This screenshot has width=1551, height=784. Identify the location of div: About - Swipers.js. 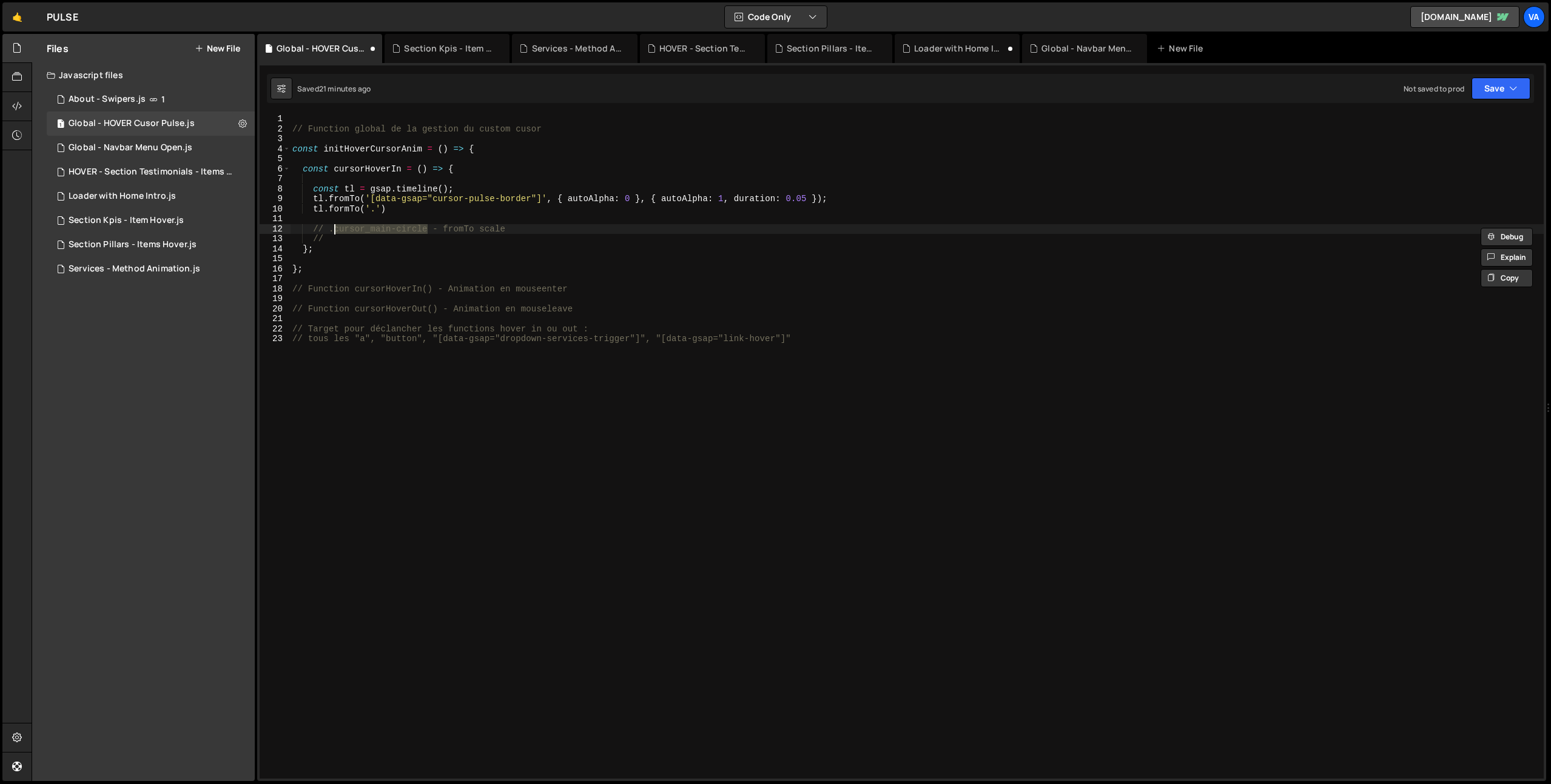
(107, 100).